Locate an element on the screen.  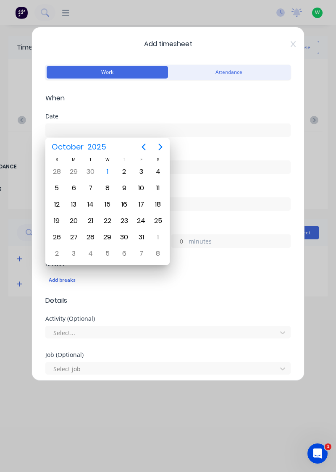
div: Monday, October 27, 2025 is located at coordinates (74, 237).